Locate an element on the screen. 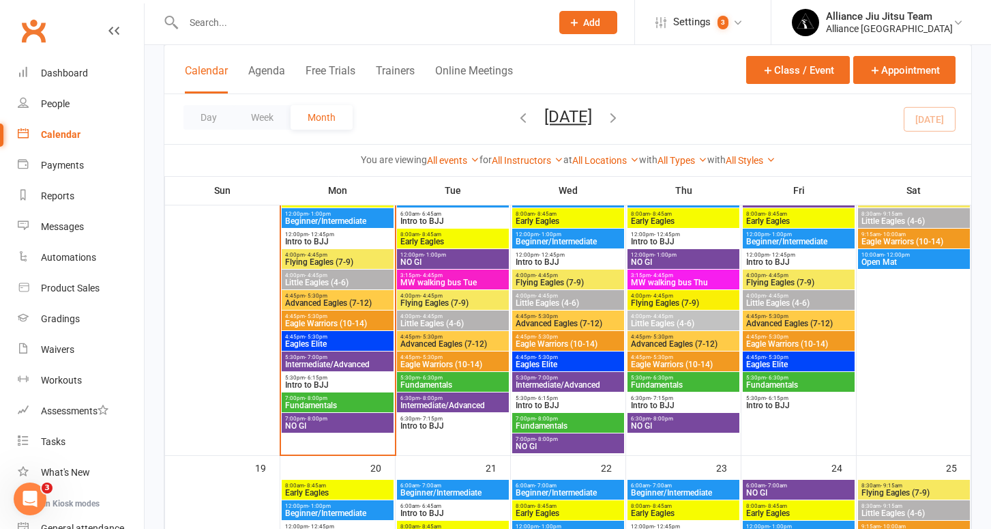 The image size is (991, 529). span: - 6:45am is located at coordinates (430, 213).